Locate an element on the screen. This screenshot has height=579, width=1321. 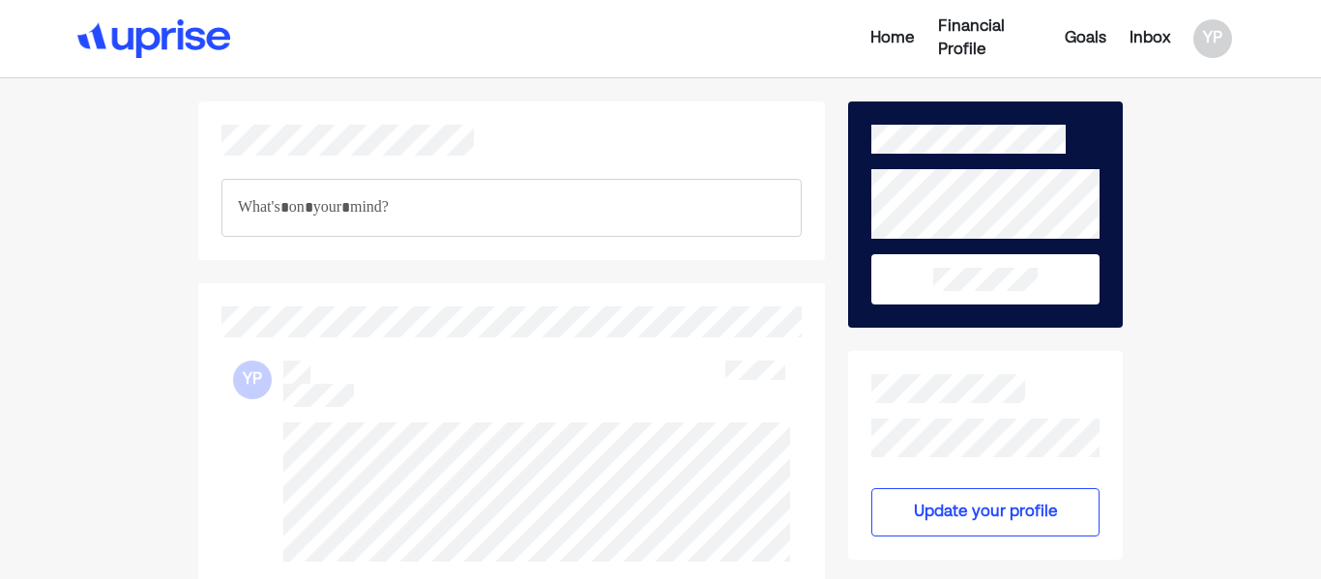
div: Rich Text Editor. Editing area: main is located at coordinates (512, 208).